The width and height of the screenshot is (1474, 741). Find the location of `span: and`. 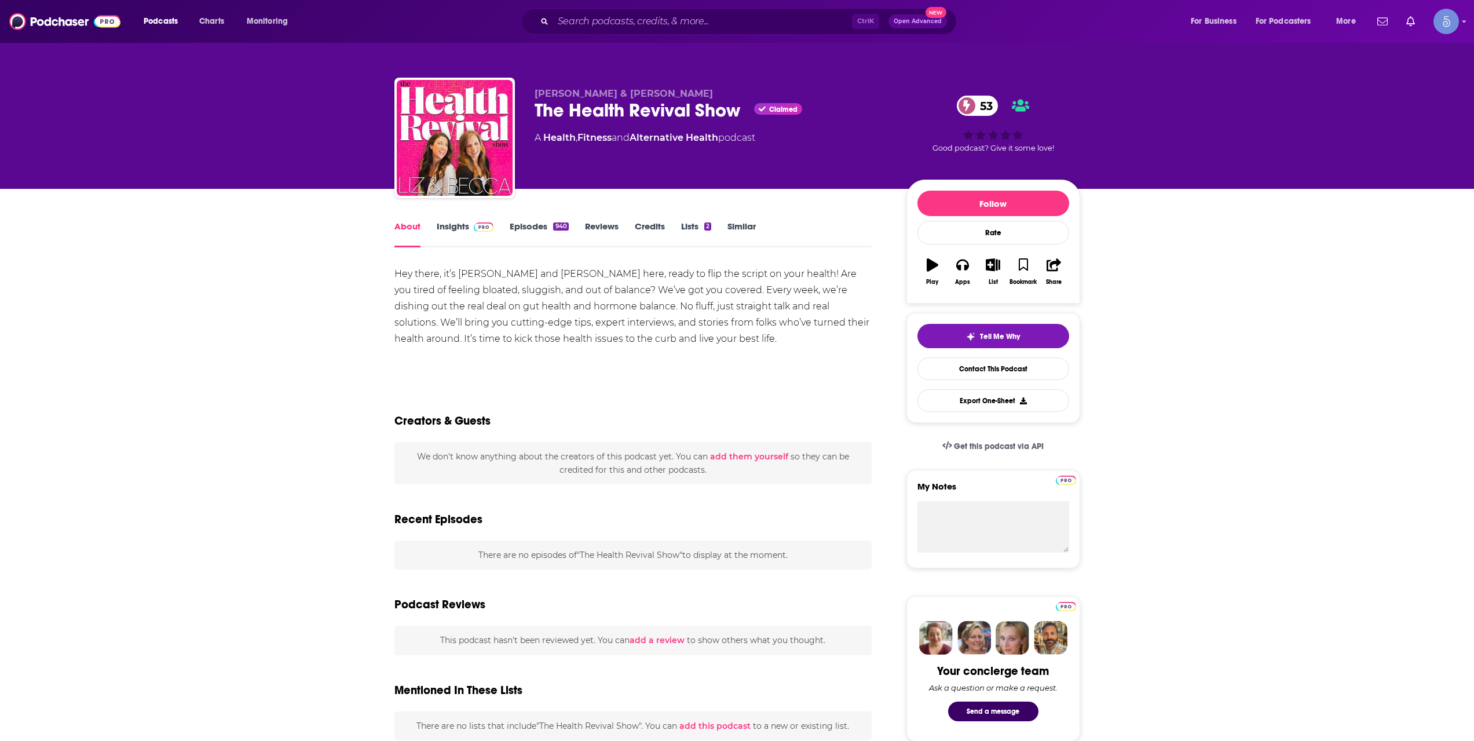

span: and is located at coordinates (620, 137).